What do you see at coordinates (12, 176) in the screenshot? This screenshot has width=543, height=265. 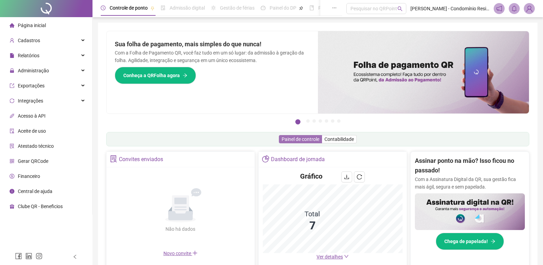 I see `span: dollar` at bounding box center [12, 176].